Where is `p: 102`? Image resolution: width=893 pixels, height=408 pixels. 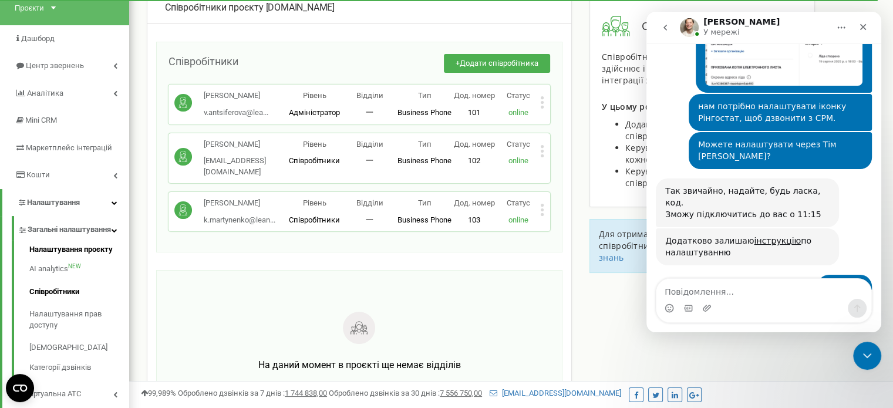
p: 102 is located at coordinates (474, 161).